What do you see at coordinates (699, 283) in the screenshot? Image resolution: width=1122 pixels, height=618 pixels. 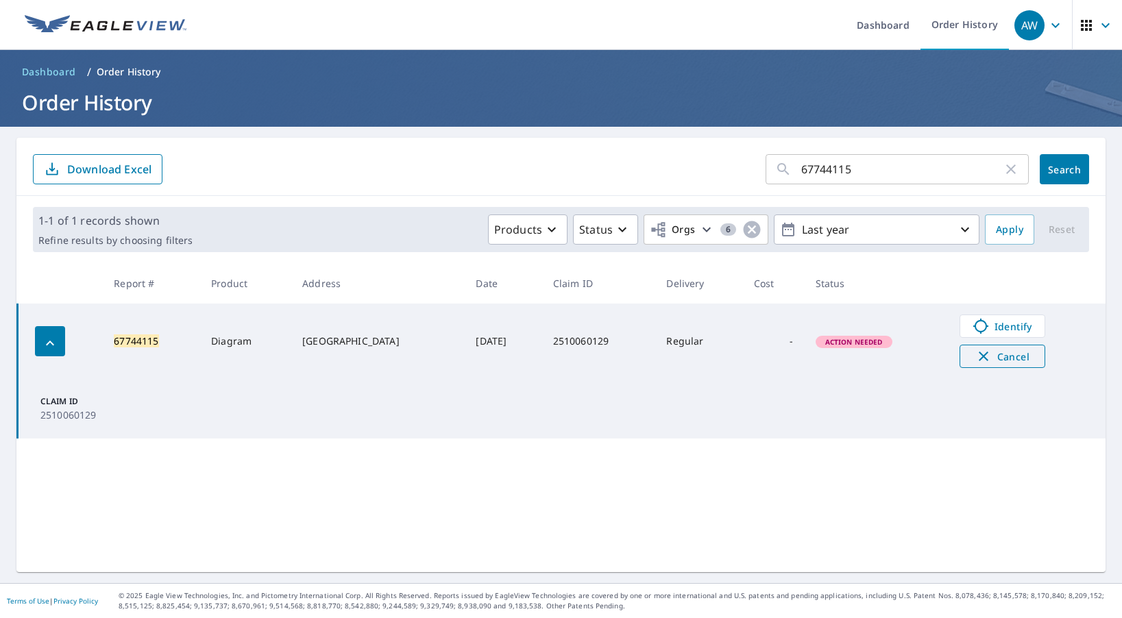 I see `th: Delivery` at bounding box center [699, 283].